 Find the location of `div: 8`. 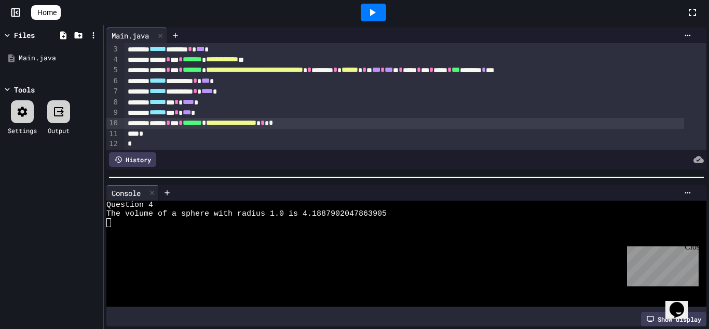

div: 8 is located at coordinates (113, 102).